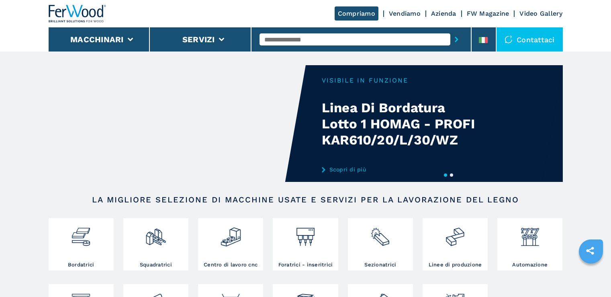 Image resolution: width=611 pixels, height=297 pixels. I want to click on button: Macchinari, so click(97, 39).